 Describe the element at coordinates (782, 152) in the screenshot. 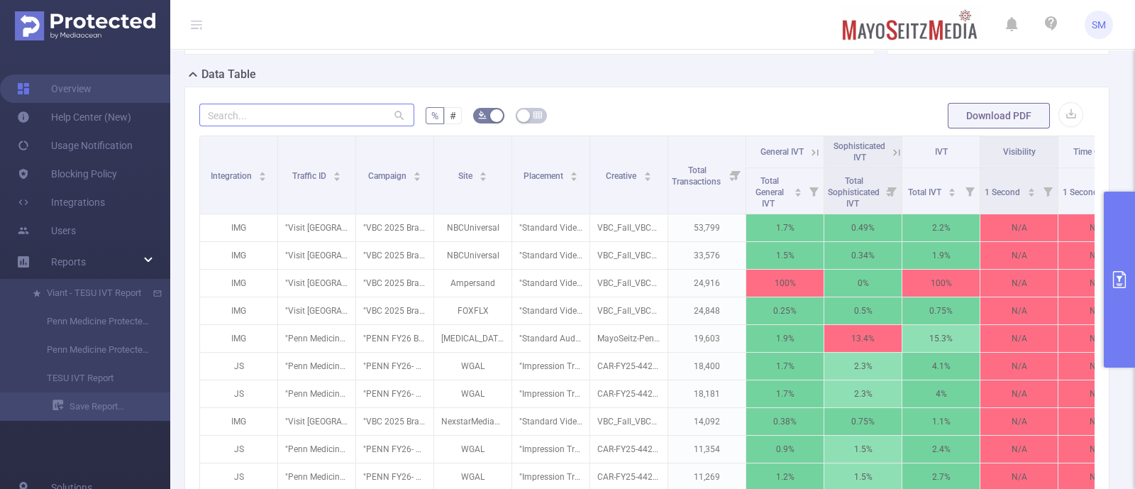

I see `span: General IVT` at that location.